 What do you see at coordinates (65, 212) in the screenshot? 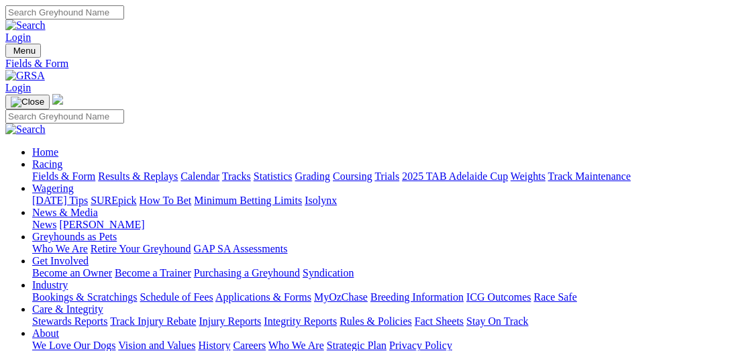
I see `a: News & Media` at bounding box center [65, 212].